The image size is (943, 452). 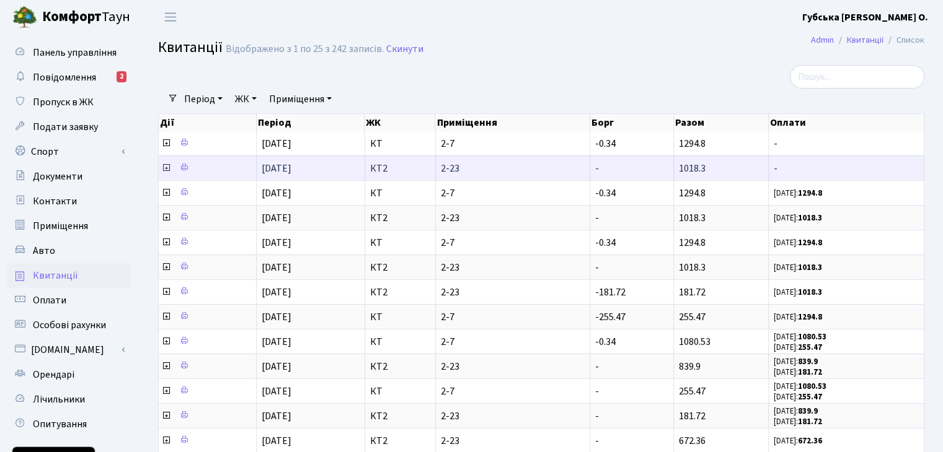 I want to click on li: Список, so click(x=903, y=40).